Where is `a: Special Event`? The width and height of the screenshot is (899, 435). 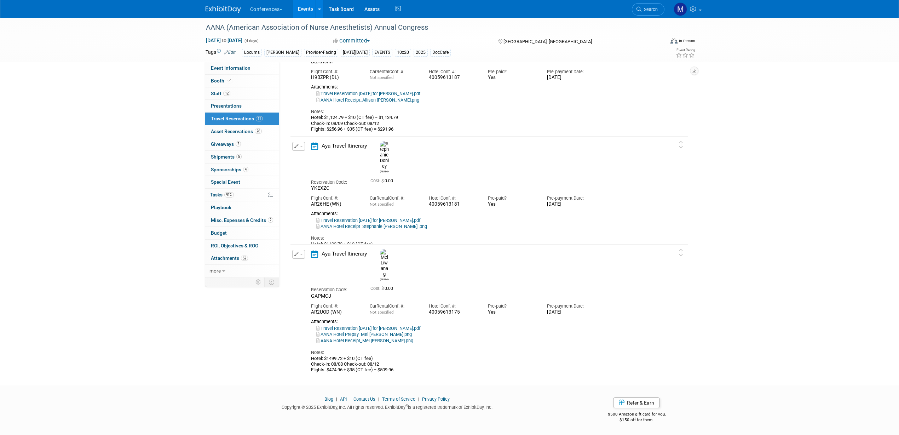 a: Special Event is located at coordinates (242, 182).